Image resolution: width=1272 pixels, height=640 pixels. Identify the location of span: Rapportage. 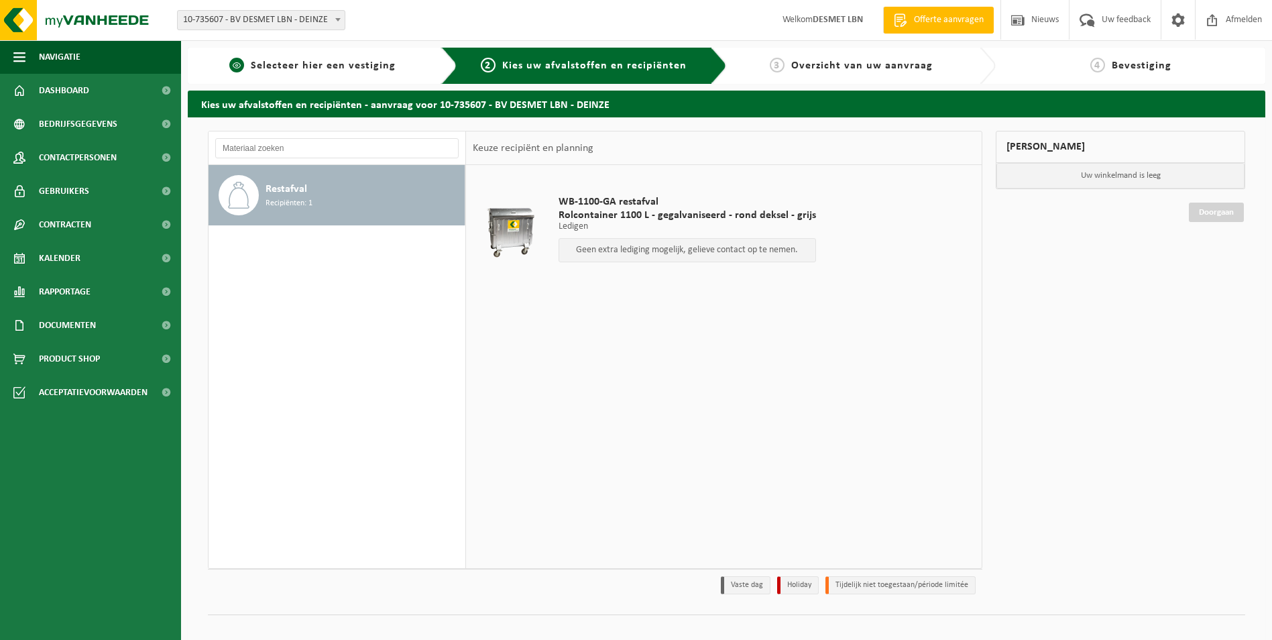
(64, 292).